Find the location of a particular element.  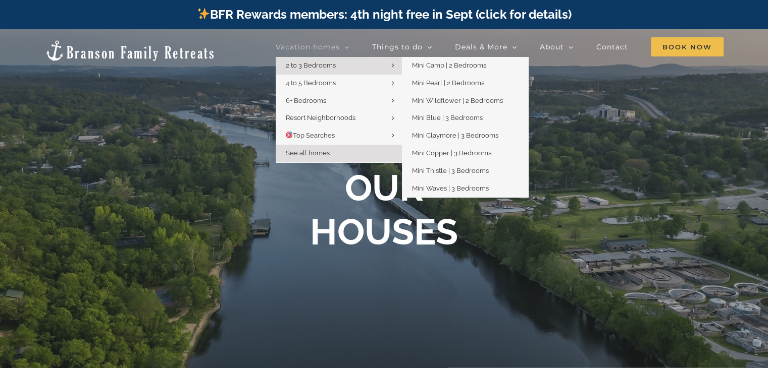

span: Things to do is located at coordinates (397, 47).